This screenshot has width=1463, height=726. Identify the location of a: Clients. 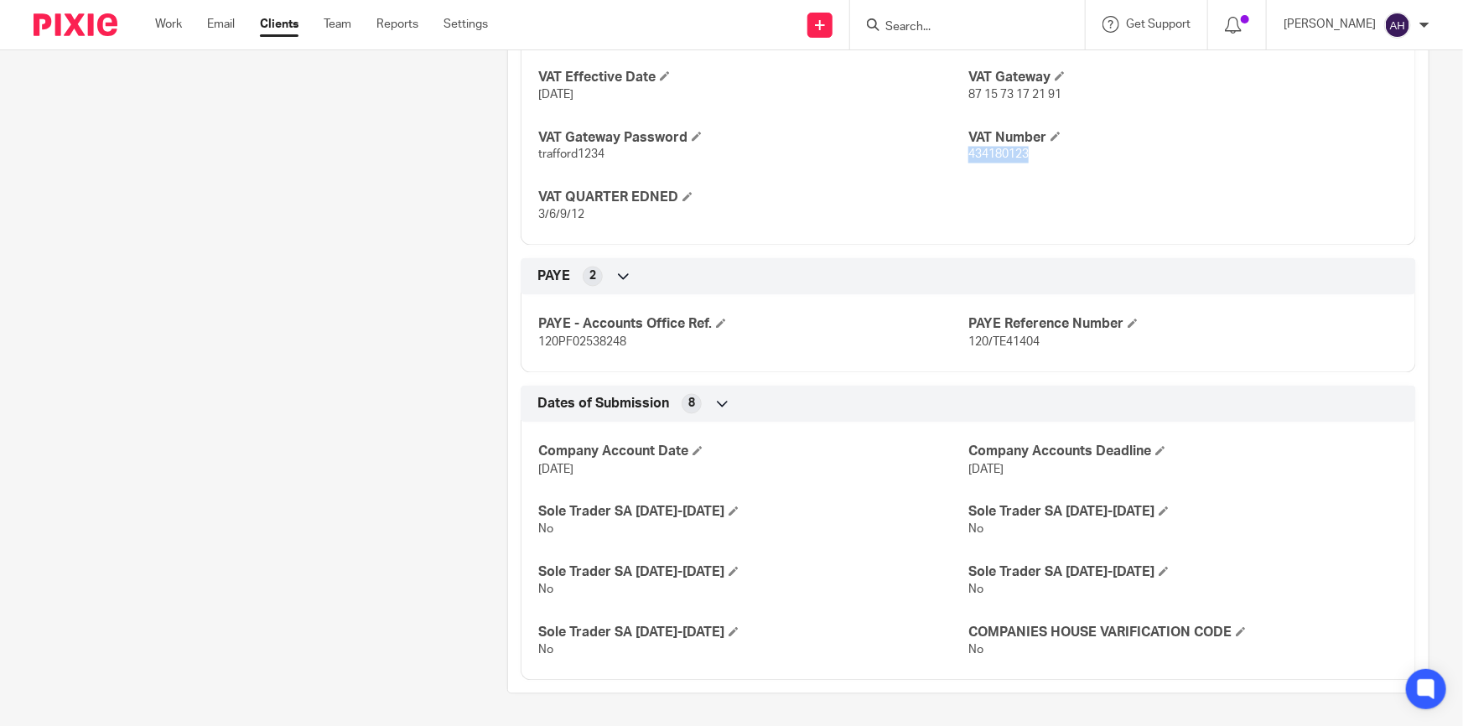
(279, 24).